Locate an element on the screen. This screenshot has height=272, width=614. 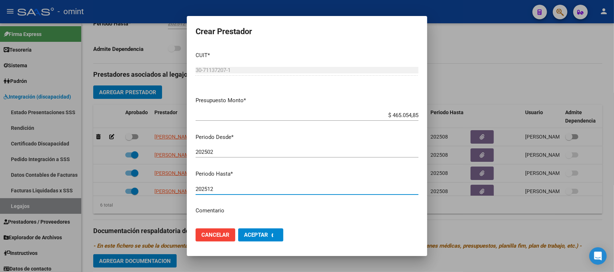
button: Aceptar is located at coordinates (261, 235).